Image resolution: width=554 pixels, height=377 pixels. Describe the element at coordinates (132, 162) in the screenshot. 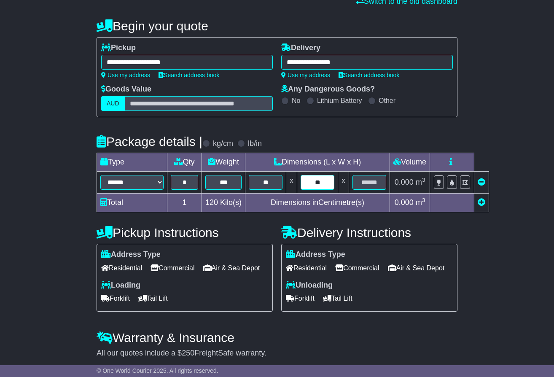

I see `td: Type` at that location.